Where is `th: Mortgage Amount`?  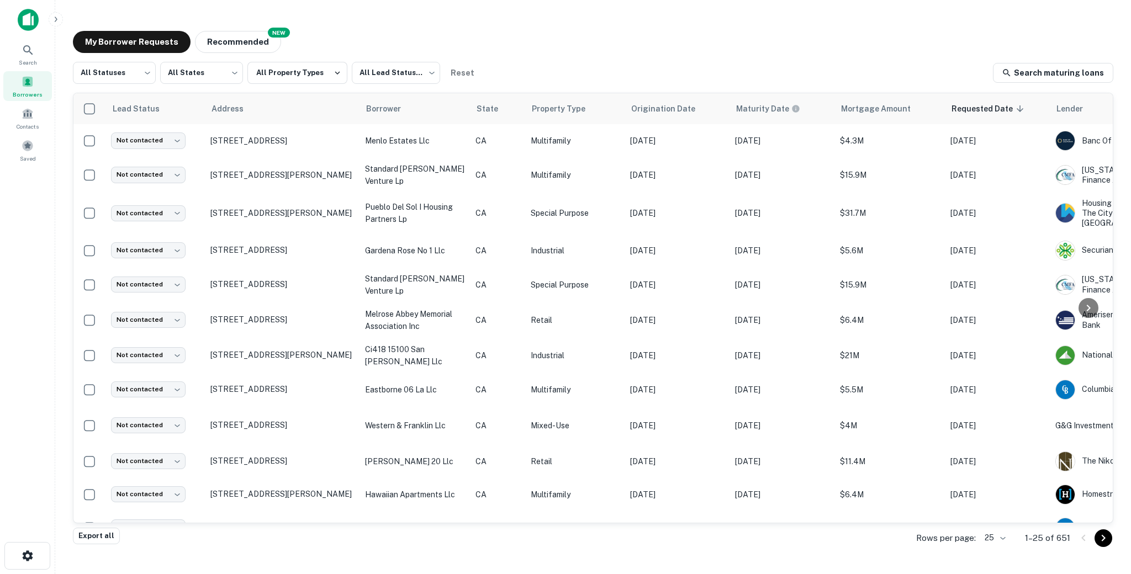 th: Mortgage Amount is located at coordinates (889, 109).